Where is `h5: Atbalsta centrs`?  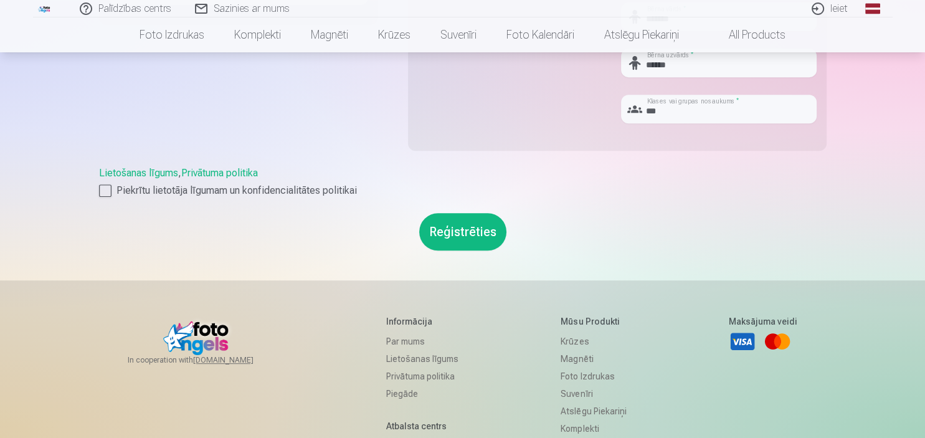 h5: Atbalsta centrs is located at coordinates (422, 426).